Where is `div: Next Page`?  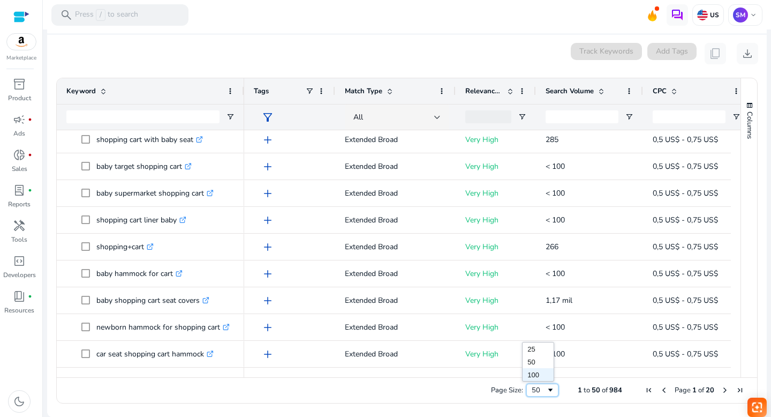 div: Next Page is located at coordinates (725, 390).